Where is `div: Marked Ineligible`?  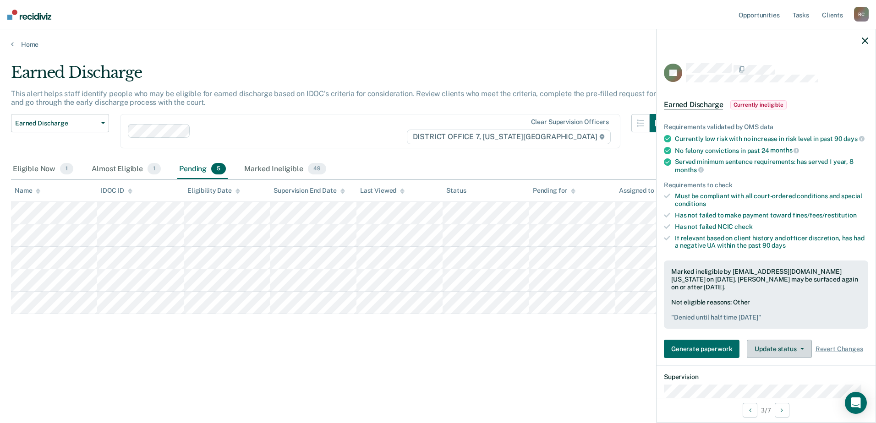
div: Marked Ineligible is located at coordinates (285, 169).